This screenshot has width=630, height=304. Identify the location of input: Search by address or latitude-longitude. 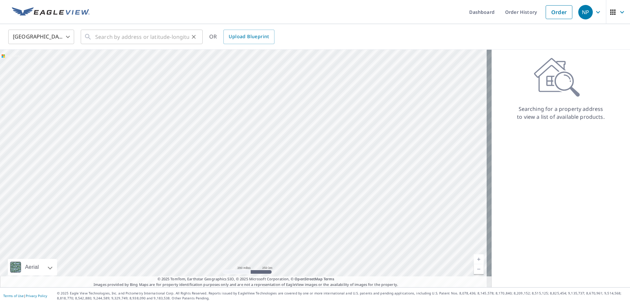
(142, 37).